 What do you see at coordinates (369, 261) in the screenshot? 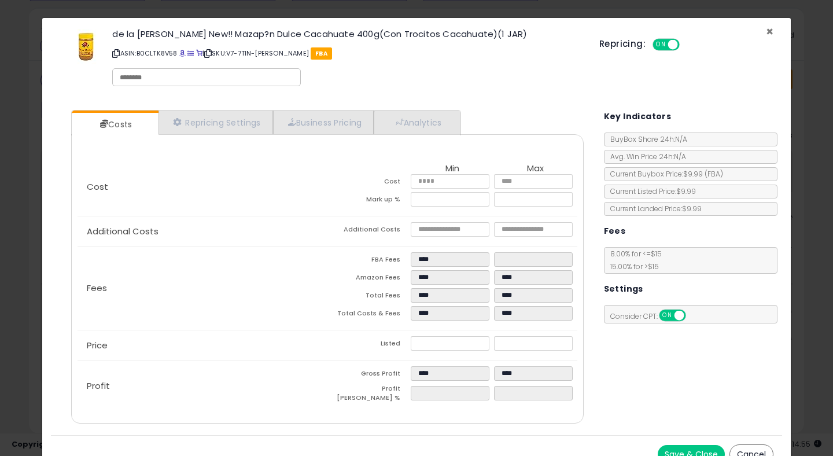
I see `td: FBA Fees` at bounding box center [369, 261].